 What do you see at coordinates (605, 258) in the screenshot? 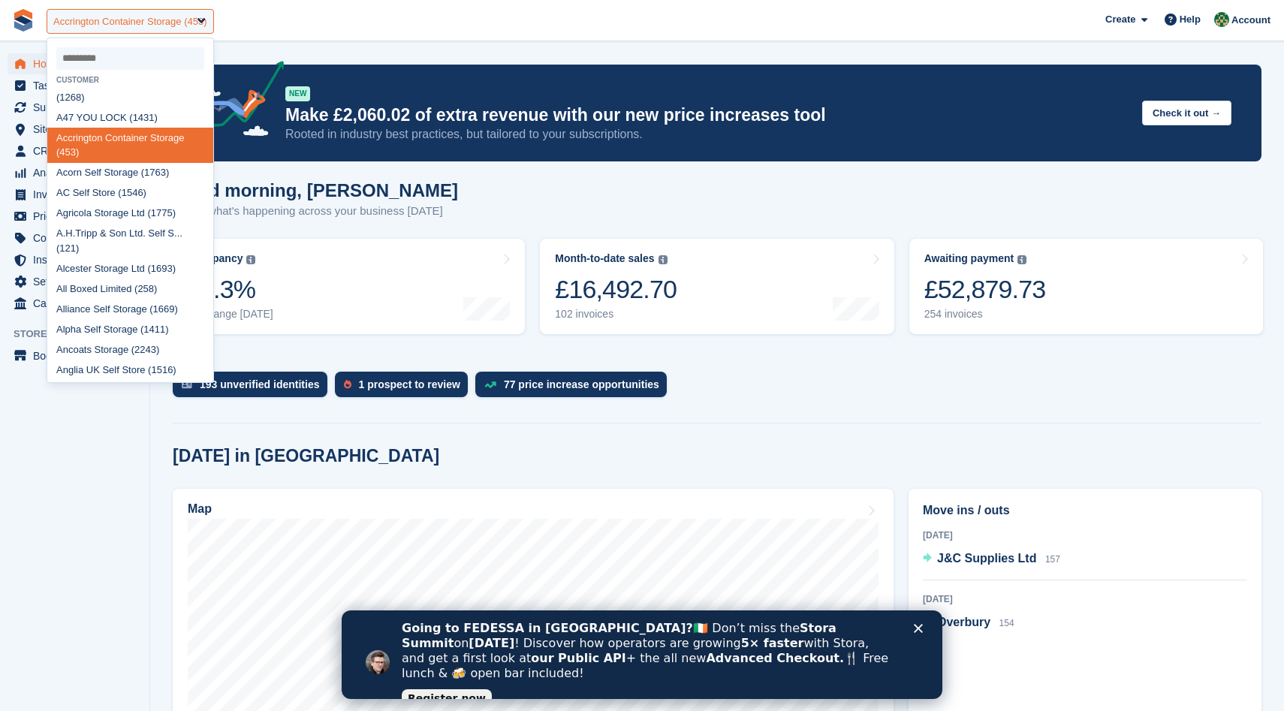
I see `div: Month-to-date sales` at bounding box center [605, 258].